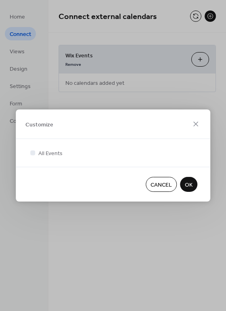  I want to click on span: Customize, so click(39, 124).